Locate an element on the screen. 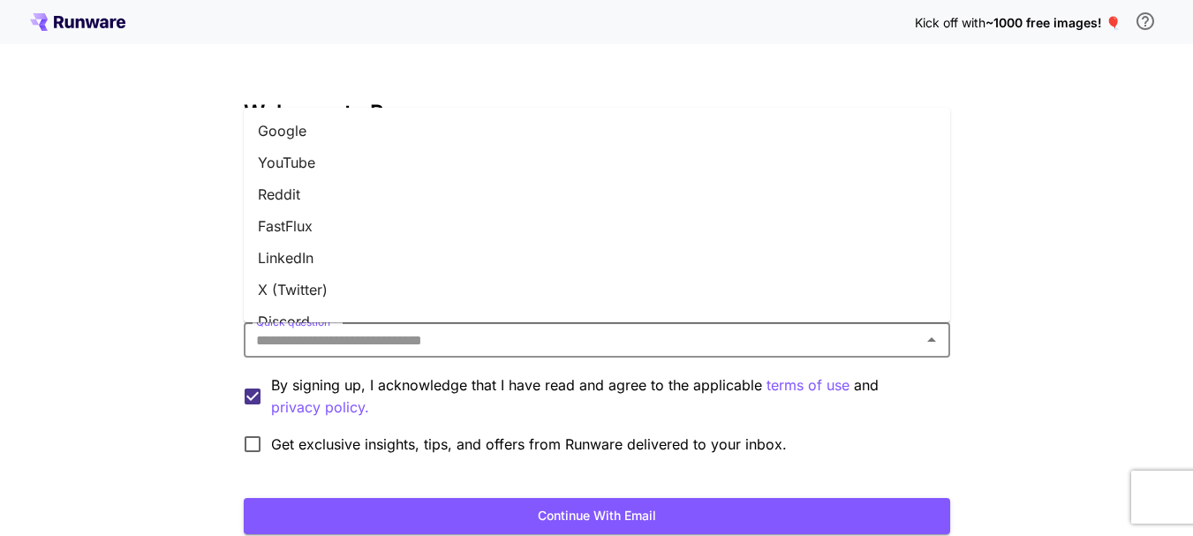 Image resolution: width=1193 pixels, height=536 pixels. button: By signing up, I acknowledge that I have read and agree to the applicable and privacy policy. is located at coordinates (808, 385).